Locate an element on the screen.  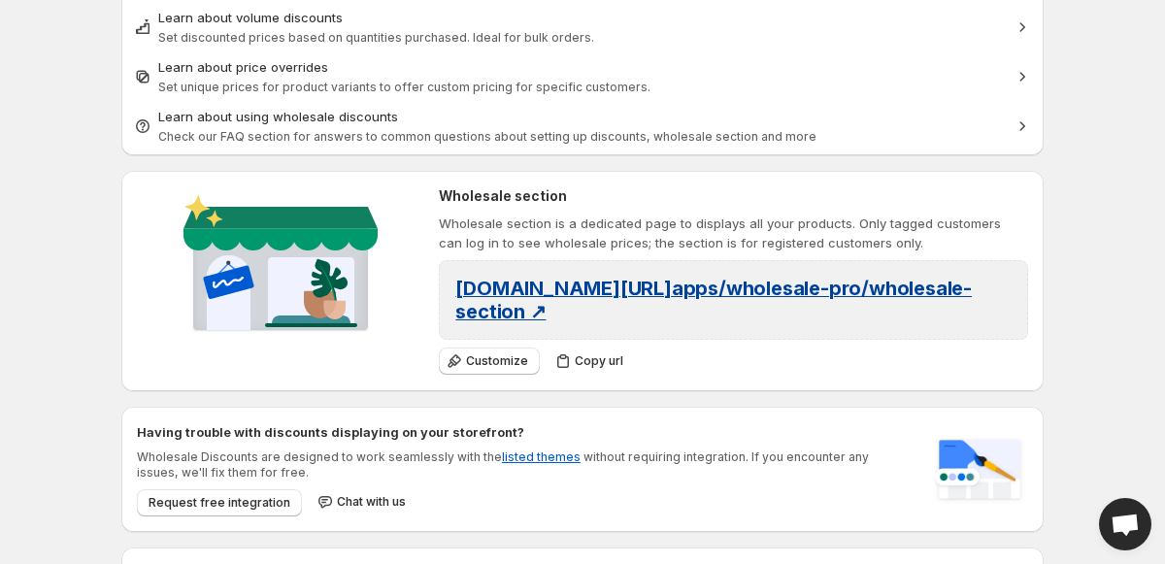
div: Learn about volume discounts is located at coordinates (582, 17).